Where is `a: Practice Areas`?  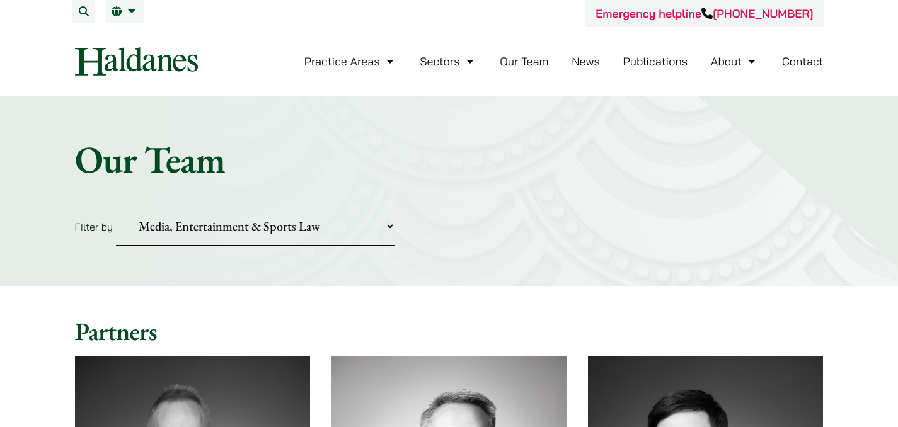 a: Practice Areas is located at coordinates (350, 61).